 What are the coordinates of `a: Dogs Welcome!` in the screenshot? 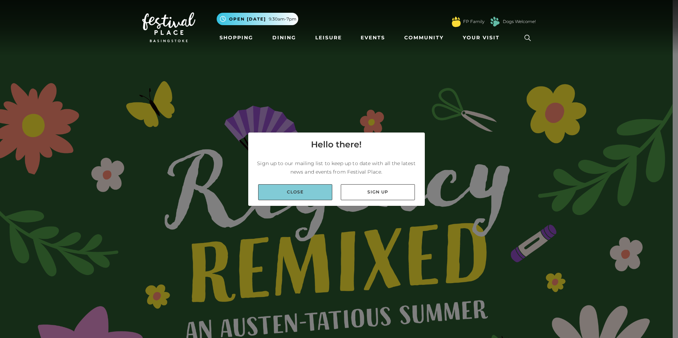 It's located at (519, 22).